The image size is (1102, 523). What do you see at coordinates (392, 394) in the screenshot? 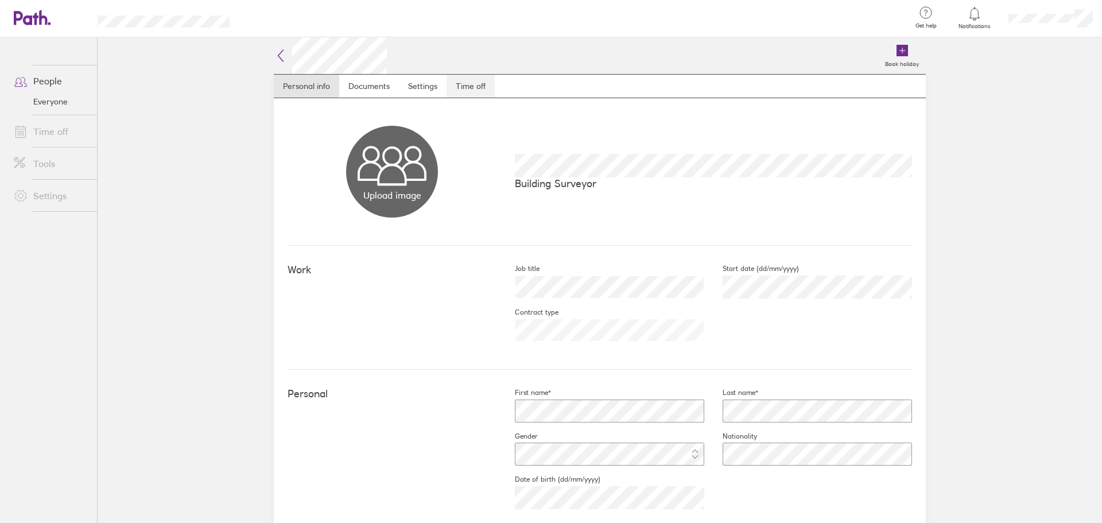
I see `h4: Personal` at bounding box center [392, 394].